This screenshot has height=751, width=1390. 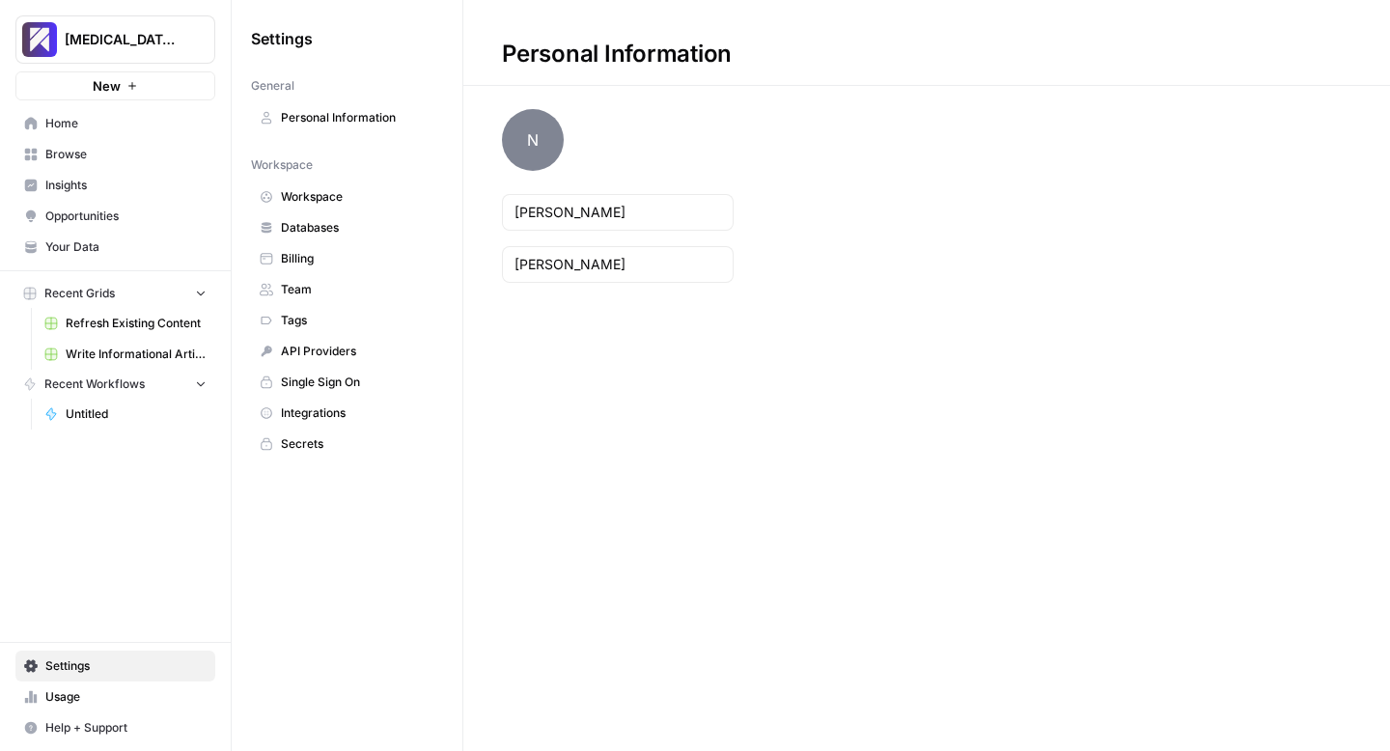 What do you see at coordinates (126, 185) in the screenshot?
I see `span: Insights` at bounding box center [126, 185].